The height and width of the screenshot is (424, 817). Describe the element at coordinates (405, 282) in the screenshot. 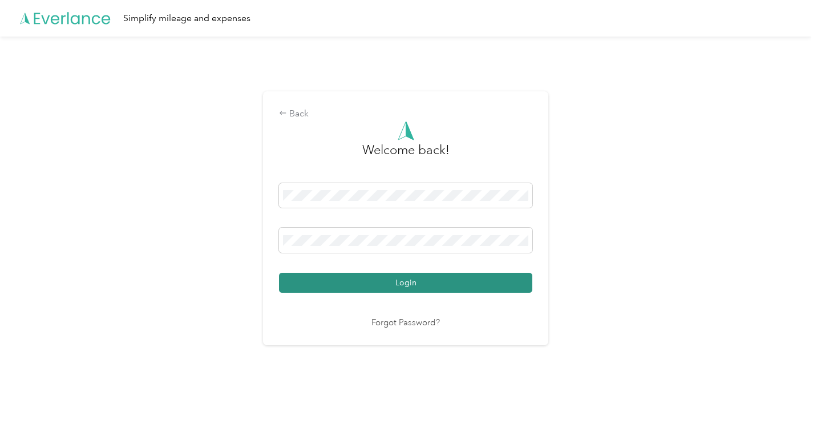

I see `button: Login` at that location.